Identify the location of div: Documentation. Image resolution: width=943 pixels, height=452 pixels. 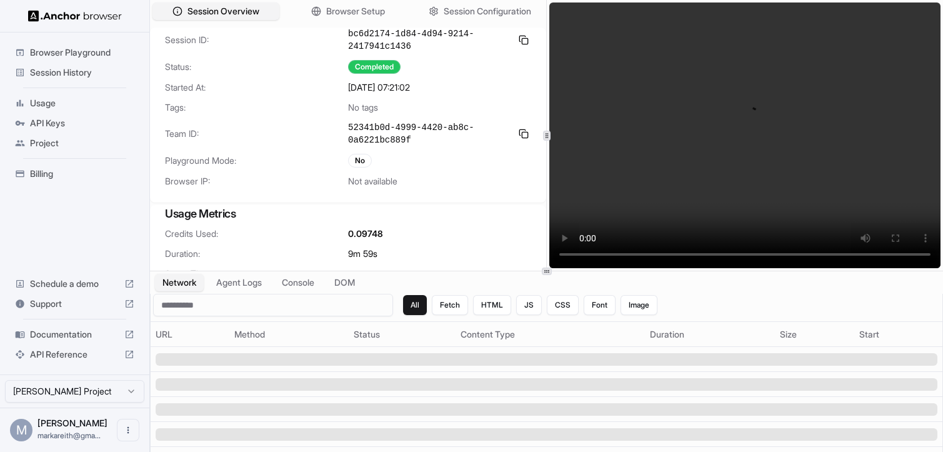
(74, 334).